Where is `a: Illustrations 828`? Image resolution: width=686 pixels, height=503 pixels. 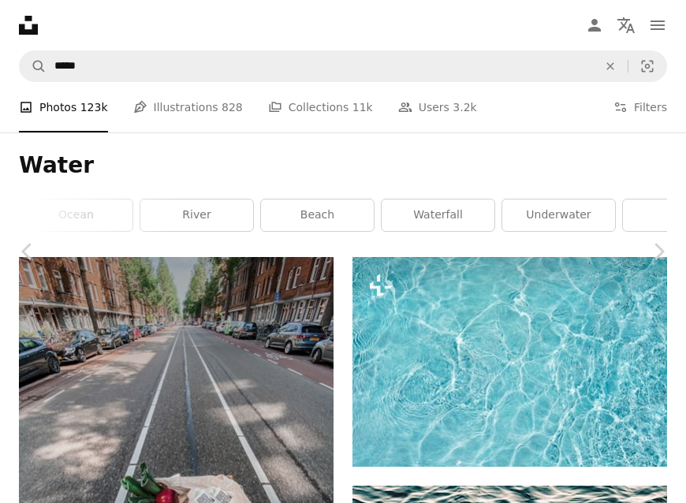
a: Illustrations 828 is located at coordinates (188, 107).